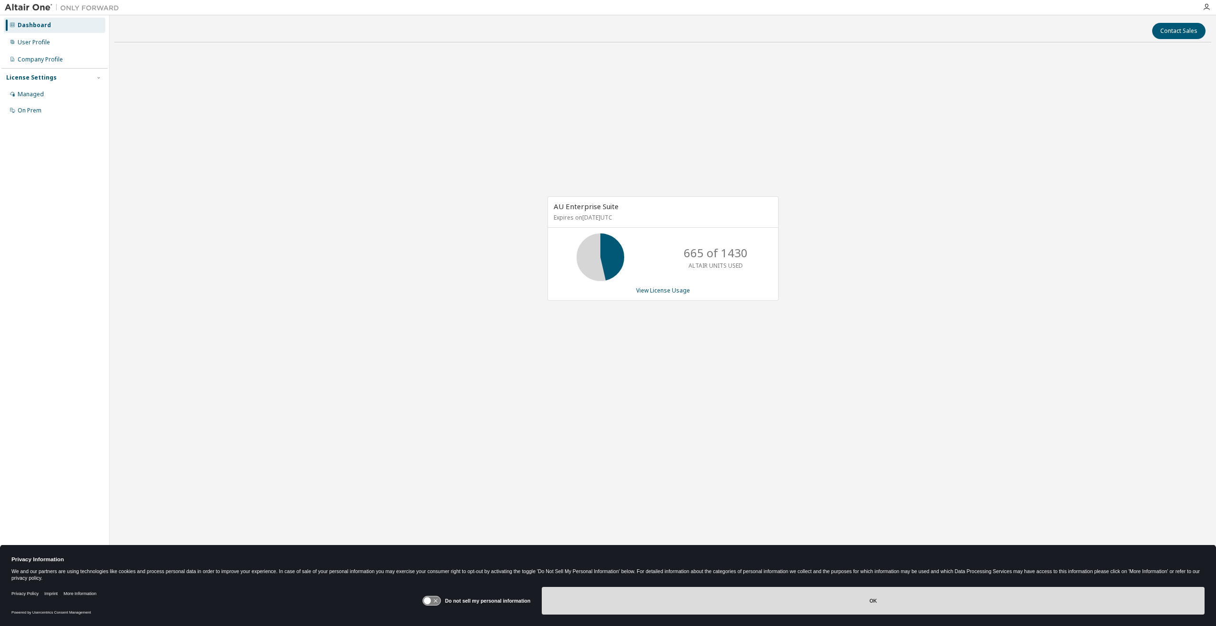  Describe the element at coordinates (1179, 31) in the screenshot. I see `button: Contact Sales` at that location.